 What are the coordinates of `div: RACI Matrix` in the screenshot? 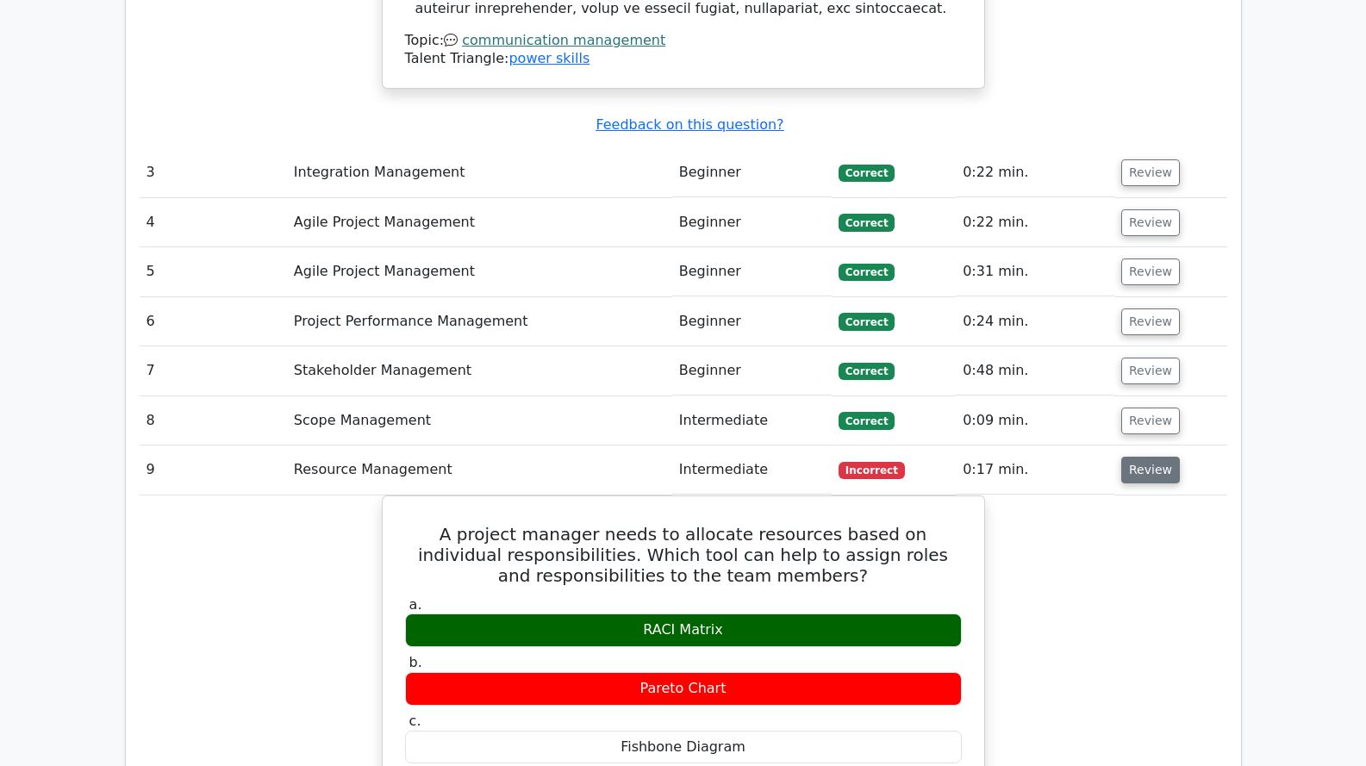 It's located at (684, 630).